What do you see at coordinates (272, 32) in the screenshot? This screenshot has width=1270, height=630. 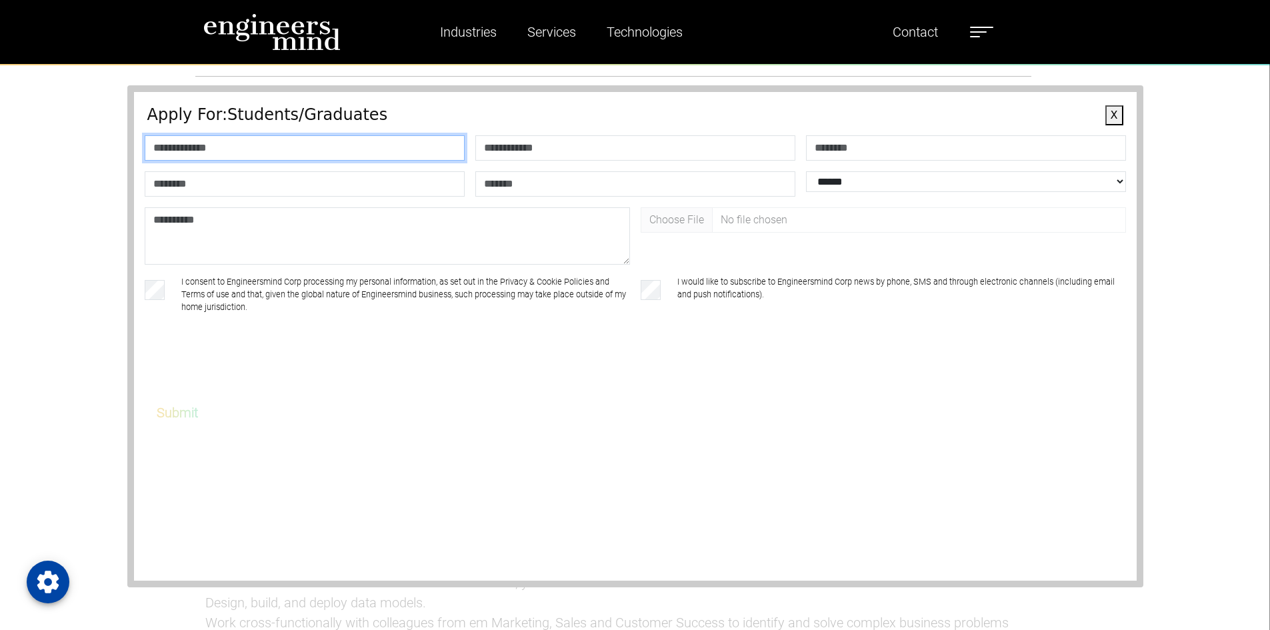 I see `img: logo` at bounding box center [272, 32].